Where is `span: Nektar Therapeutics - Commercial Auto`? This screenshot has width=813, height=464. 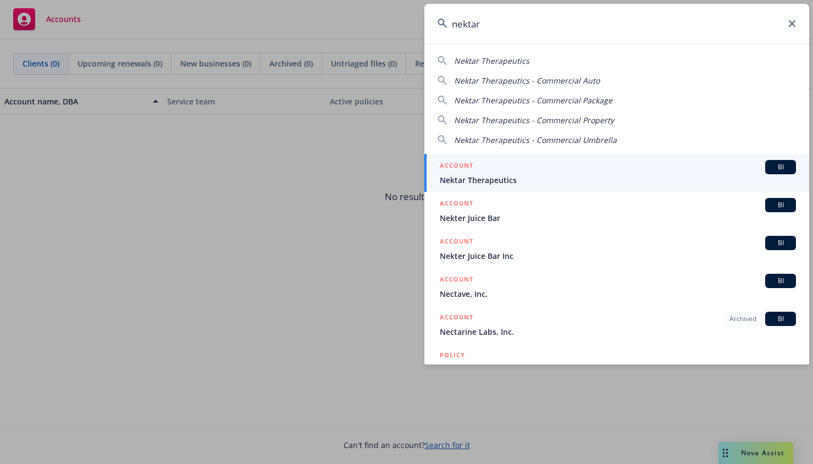 span: Nektar Therapeutics - Commercial Auto is located at coordinates (526, 80).